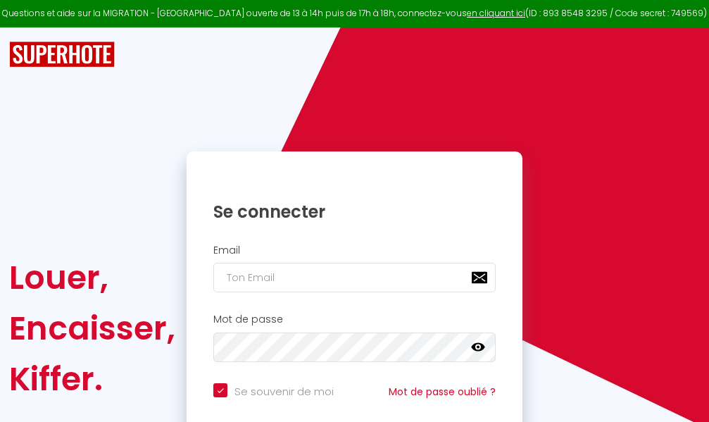 The width and height of the screenshot is (709, 422). I want to click on a: Mot de passe oublié ?, so click(442, 391).